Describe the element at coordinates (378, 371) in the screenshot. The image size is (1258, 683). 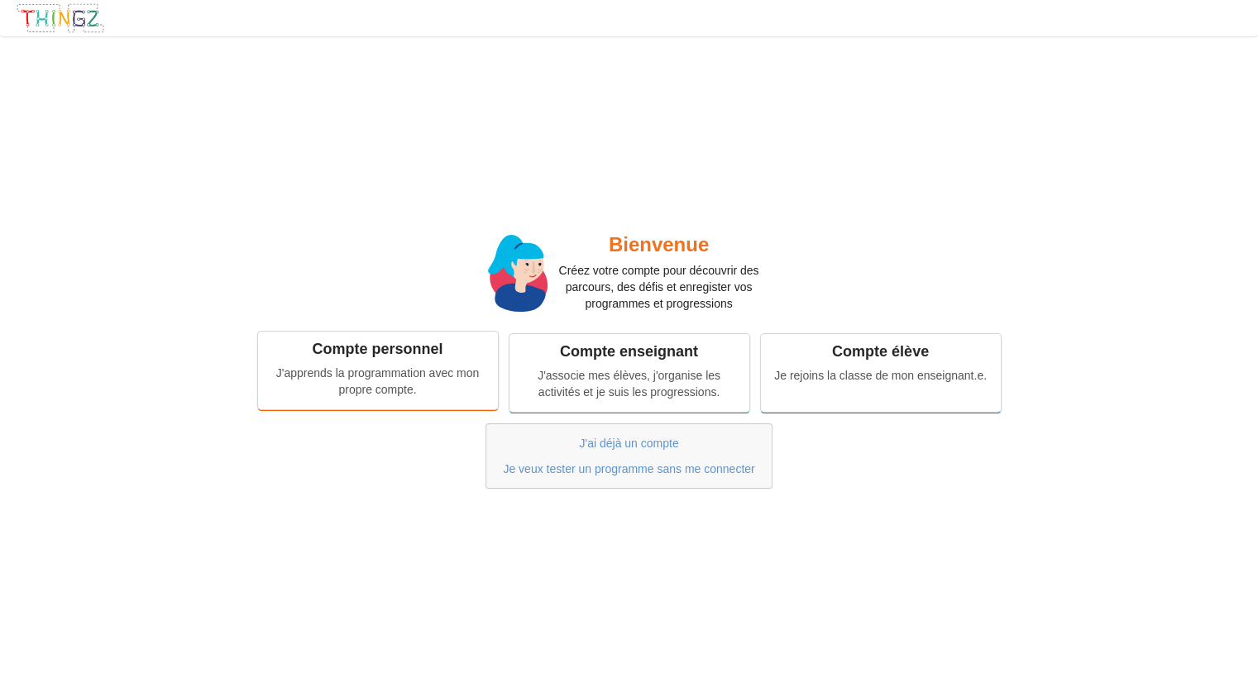
I see `a: Compte personnelJ'apprends la programmation avec mon propre compte.` at that location.